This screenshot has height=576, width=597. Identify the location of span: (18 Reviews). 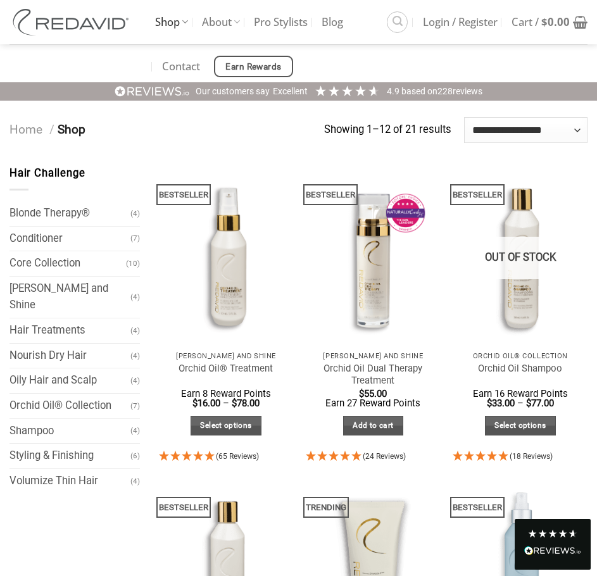
(531, 457).